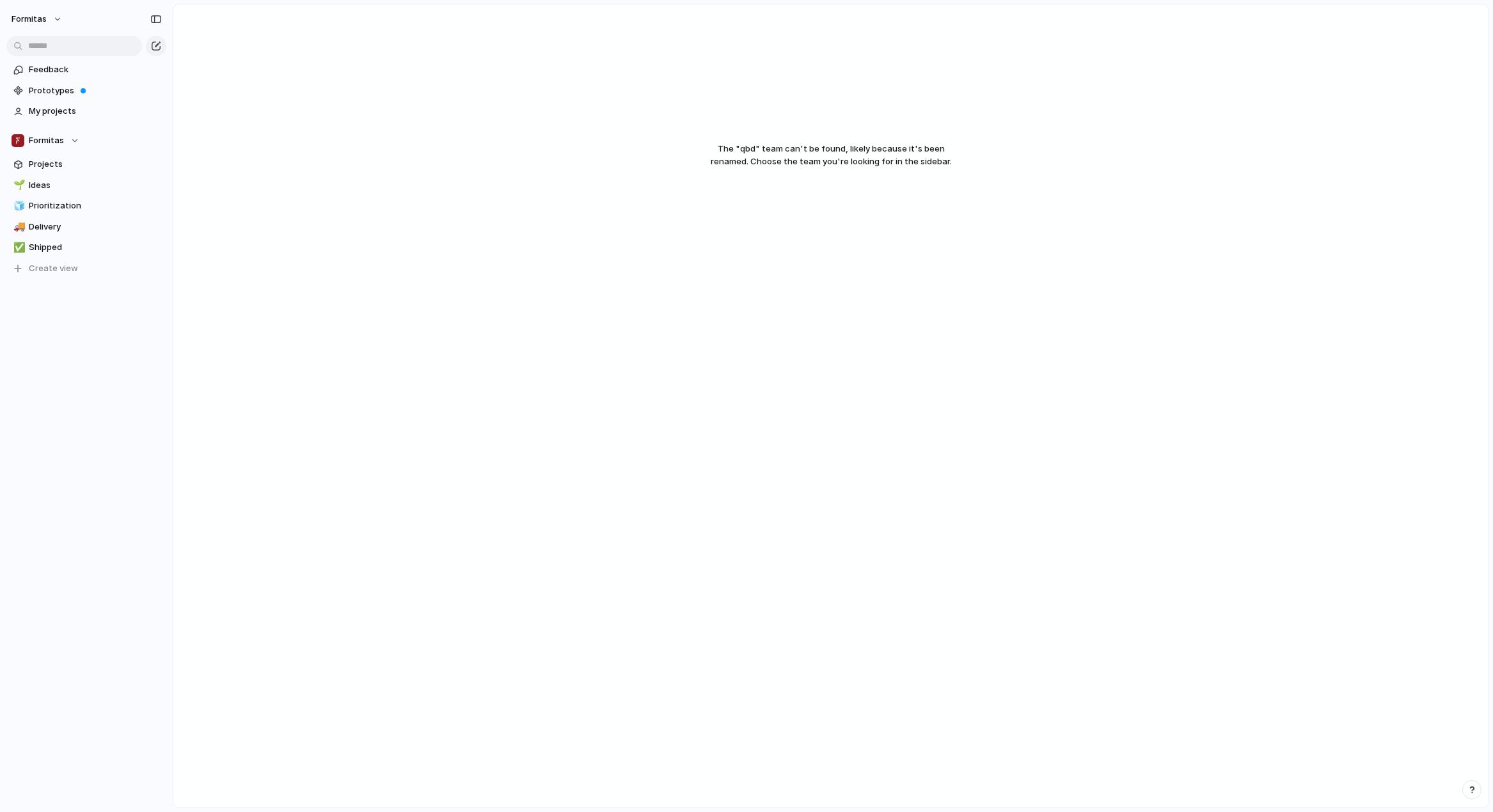 Image resolution: width=1493 pixels, height=812 pixels. What do you see at coordinates (86, 70) in the screenshot?
I see `a: Feedback` at bounding box center [86, 70].